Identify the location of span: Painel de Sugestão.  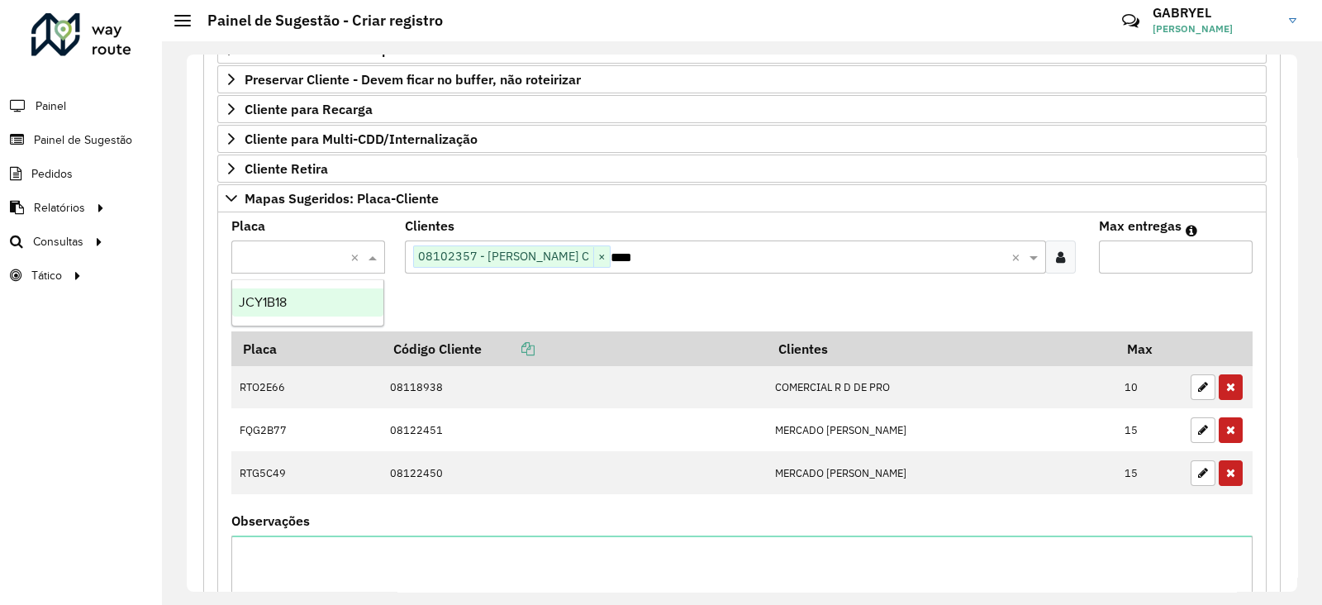
(83, 140).